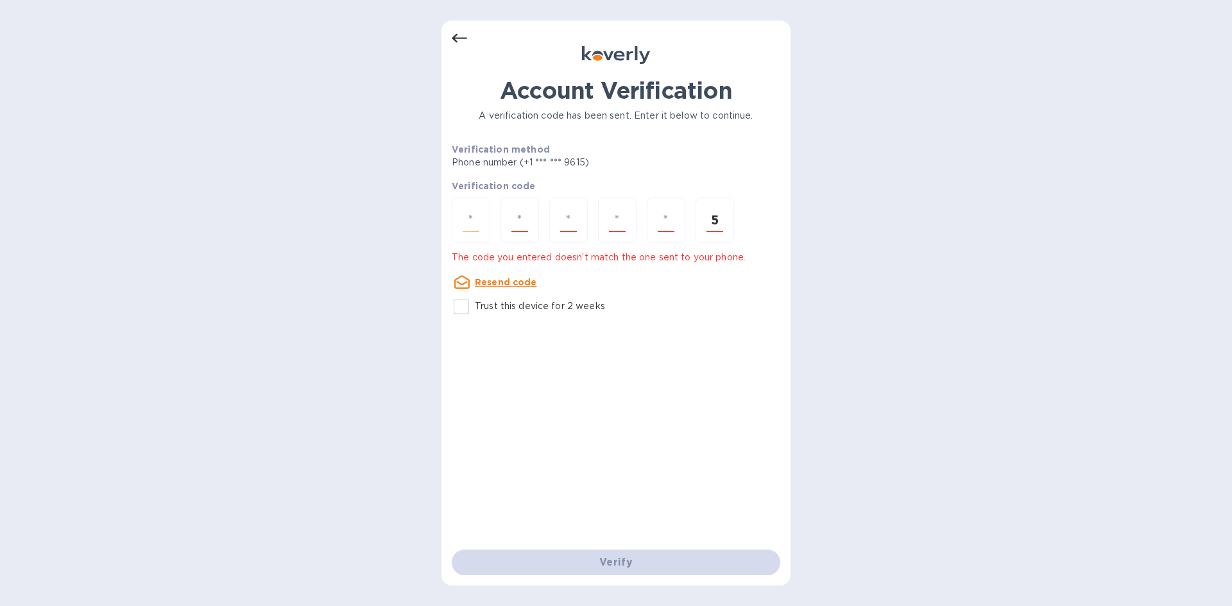 The width and height of the screenshot is (1232, 606). What do you see at coordinates (616, 186) in the screenshot?
I see `p: Verification code` at bounding box center [616, 186].